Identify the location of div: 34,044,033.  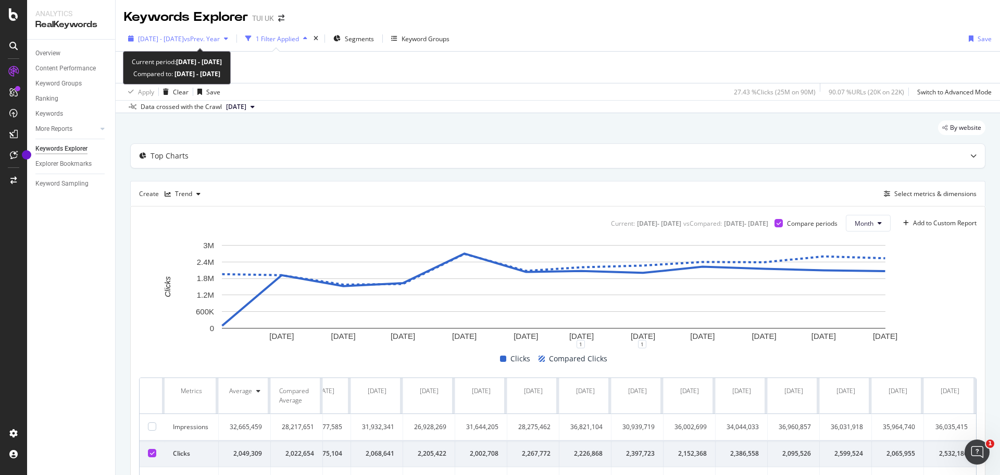
(741, 427).